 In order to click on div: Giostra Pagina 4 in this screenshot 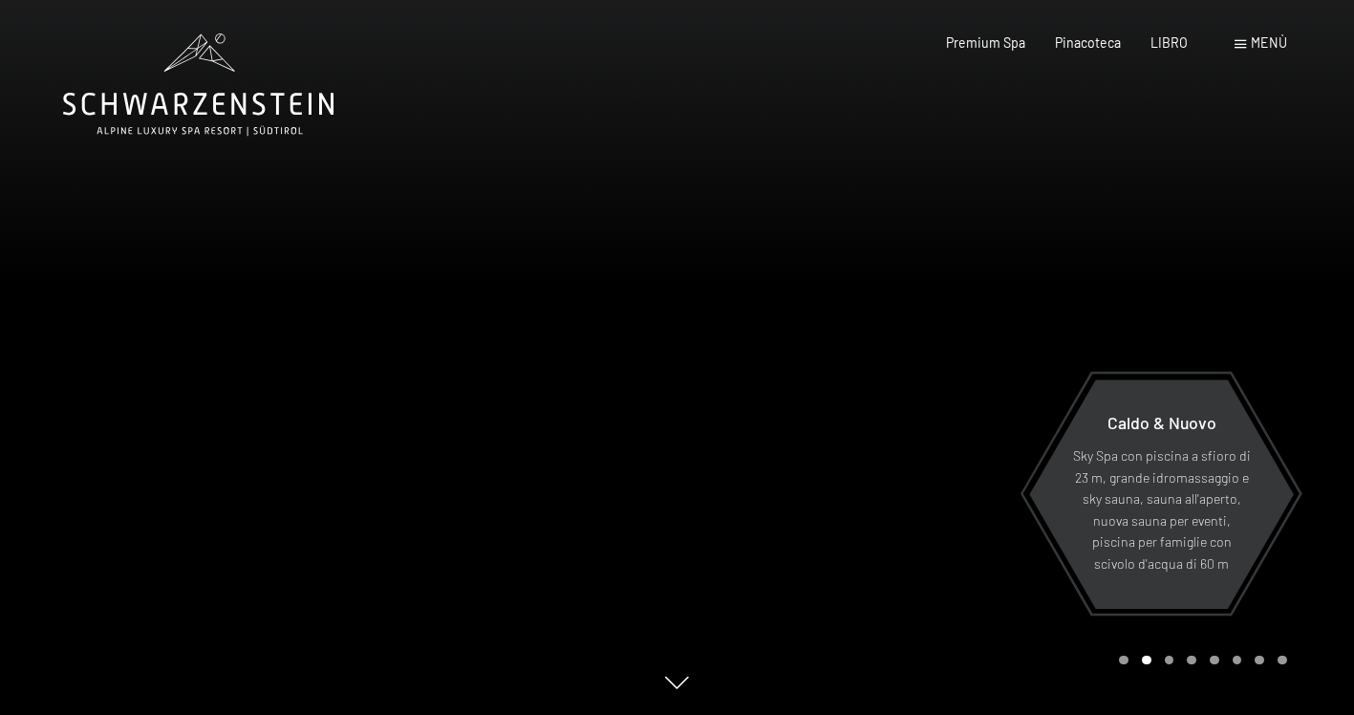, I will do `click(1191, 660)`.